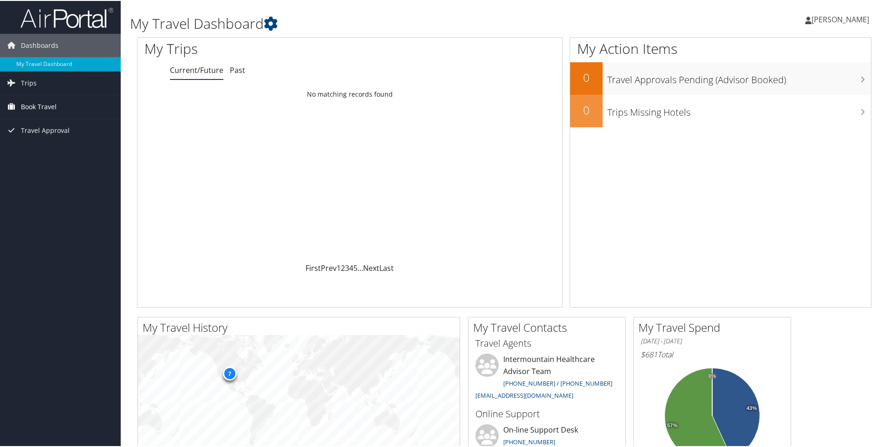 The image size is (884, 447). What do you see at coordinates (712, 353) in the screenshot?
I see `h6: Total` at bounding box center [712, 353].